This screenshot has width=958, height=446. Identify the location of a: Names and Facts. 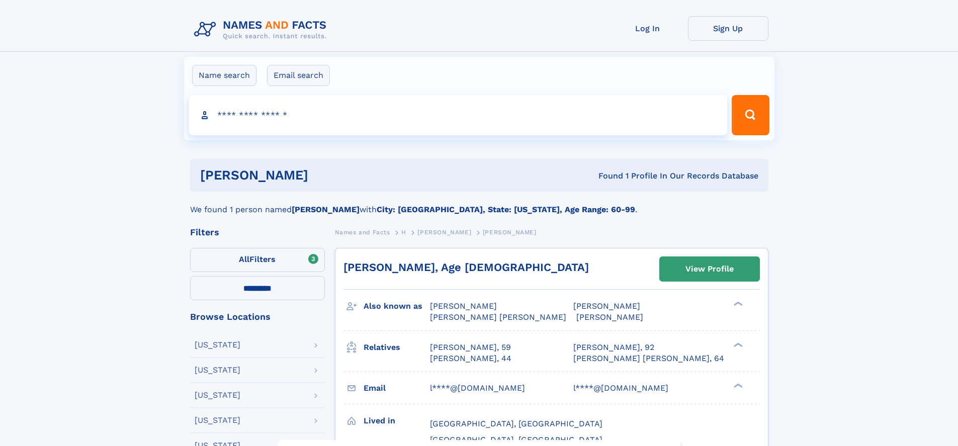
(363, 232).